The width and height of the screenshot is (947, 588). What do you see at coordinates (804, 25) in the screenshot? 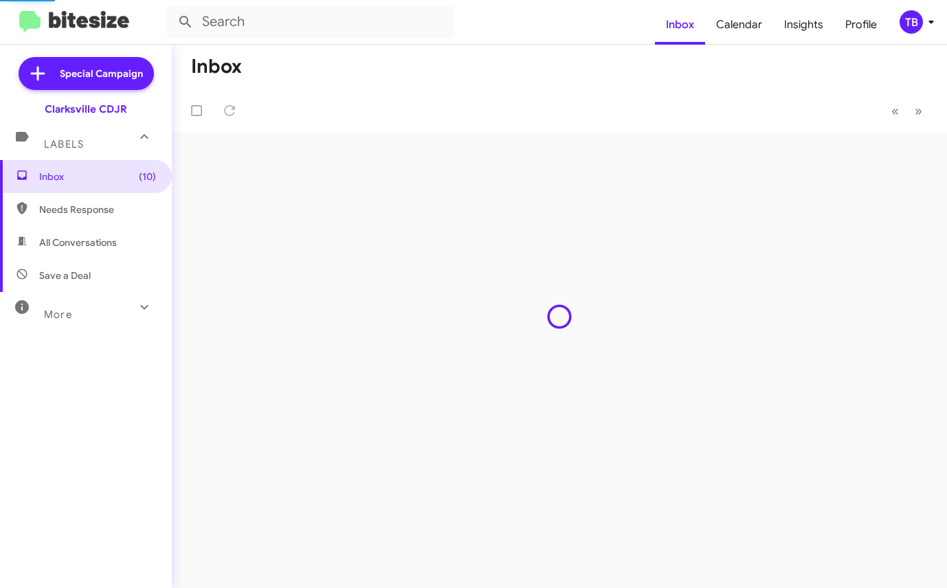
I see `a: Insights` at bounding box center [804, 25].